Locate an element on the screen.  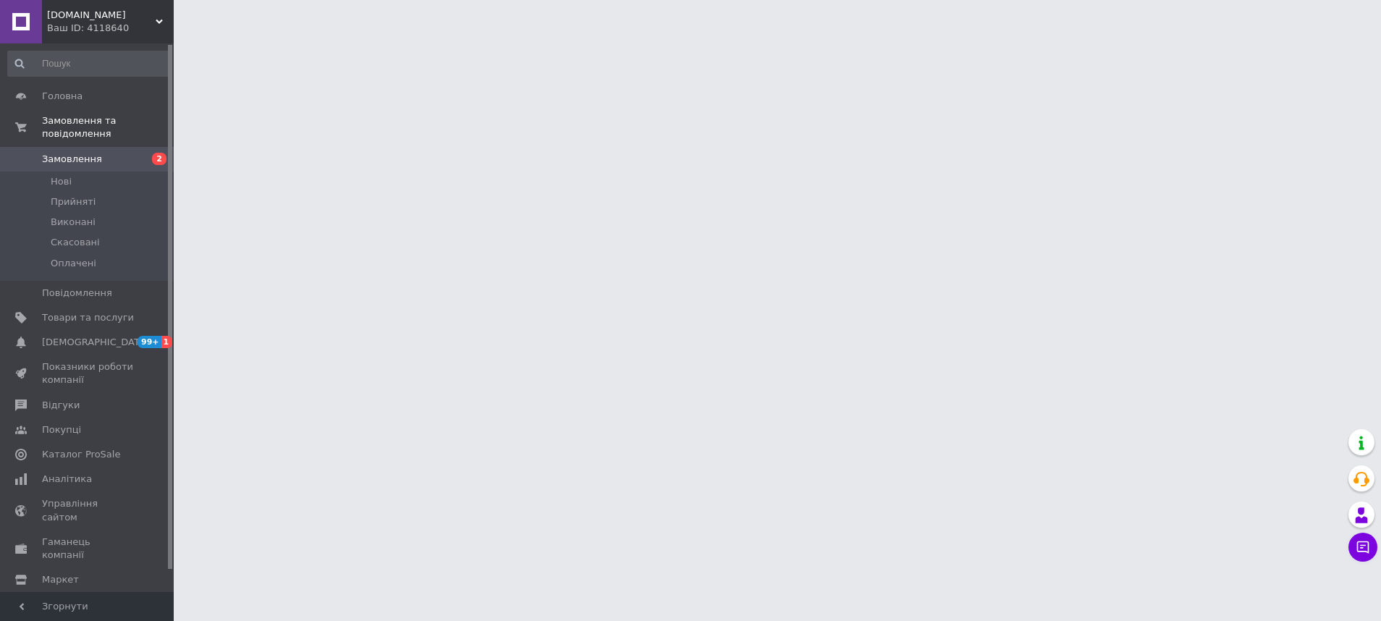
span: Dok.Promo is located at coordinates (101, 15).